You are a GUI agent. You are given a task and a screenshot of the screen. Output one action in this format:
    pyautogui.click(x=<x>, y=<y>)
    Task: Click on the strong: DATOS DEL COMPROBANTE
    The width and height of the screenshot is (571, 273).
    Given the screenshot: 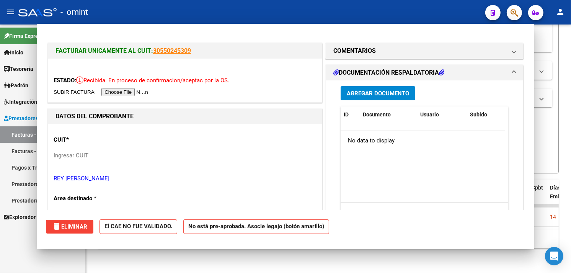 What is the action you would take?
    pyautogui.click(x=95, y=116)
    